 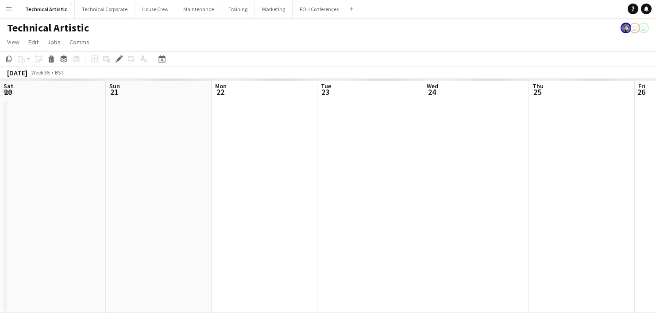 What do you see at coordinates (626, 28) in the screenshot?
I see `app-user-avatar: Krisztian PERM Vass` at bounding box center [626, 28].